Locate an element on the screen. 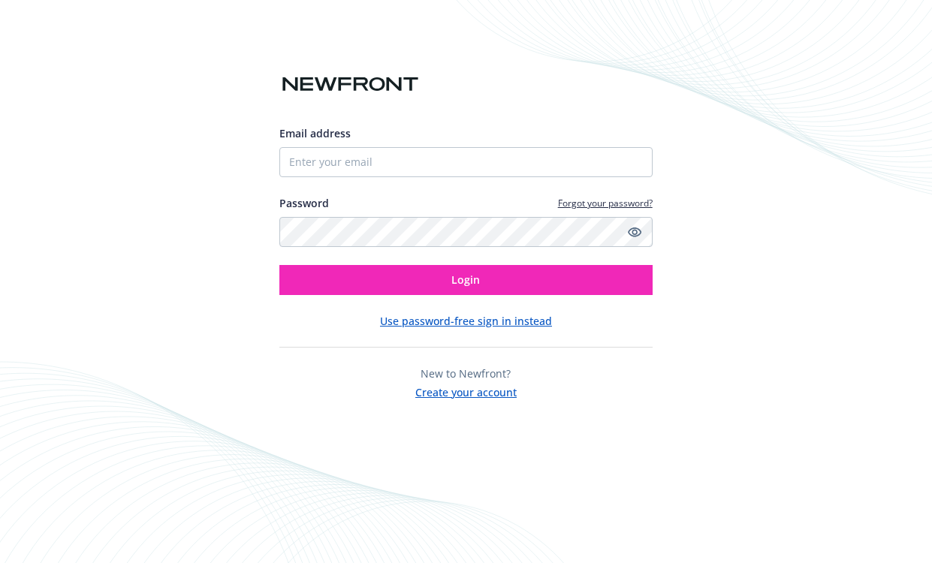 Image resolution: width=932 pixels, height=563 pixels. a: Show password is located at coordinates (634, 232).